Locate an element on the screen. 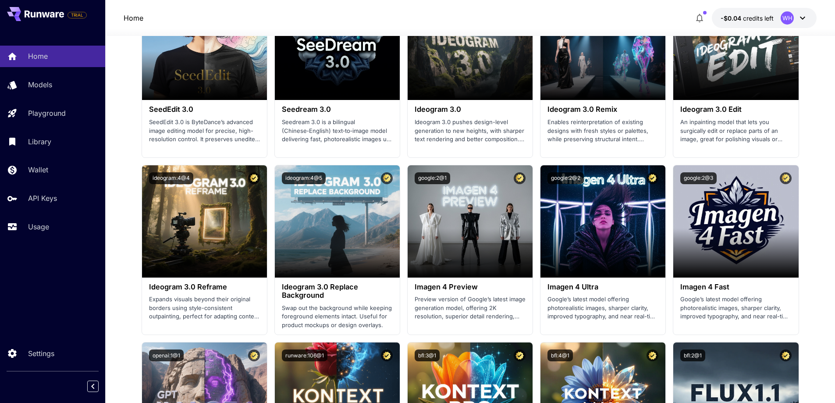  button: google:2@1 is located at coordinates (432, 178).